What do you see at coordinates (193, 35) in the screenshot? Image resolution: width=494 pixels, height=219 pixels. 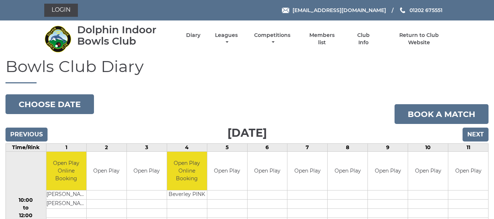 I see `a: Diary` at bounding box center [193, 35].